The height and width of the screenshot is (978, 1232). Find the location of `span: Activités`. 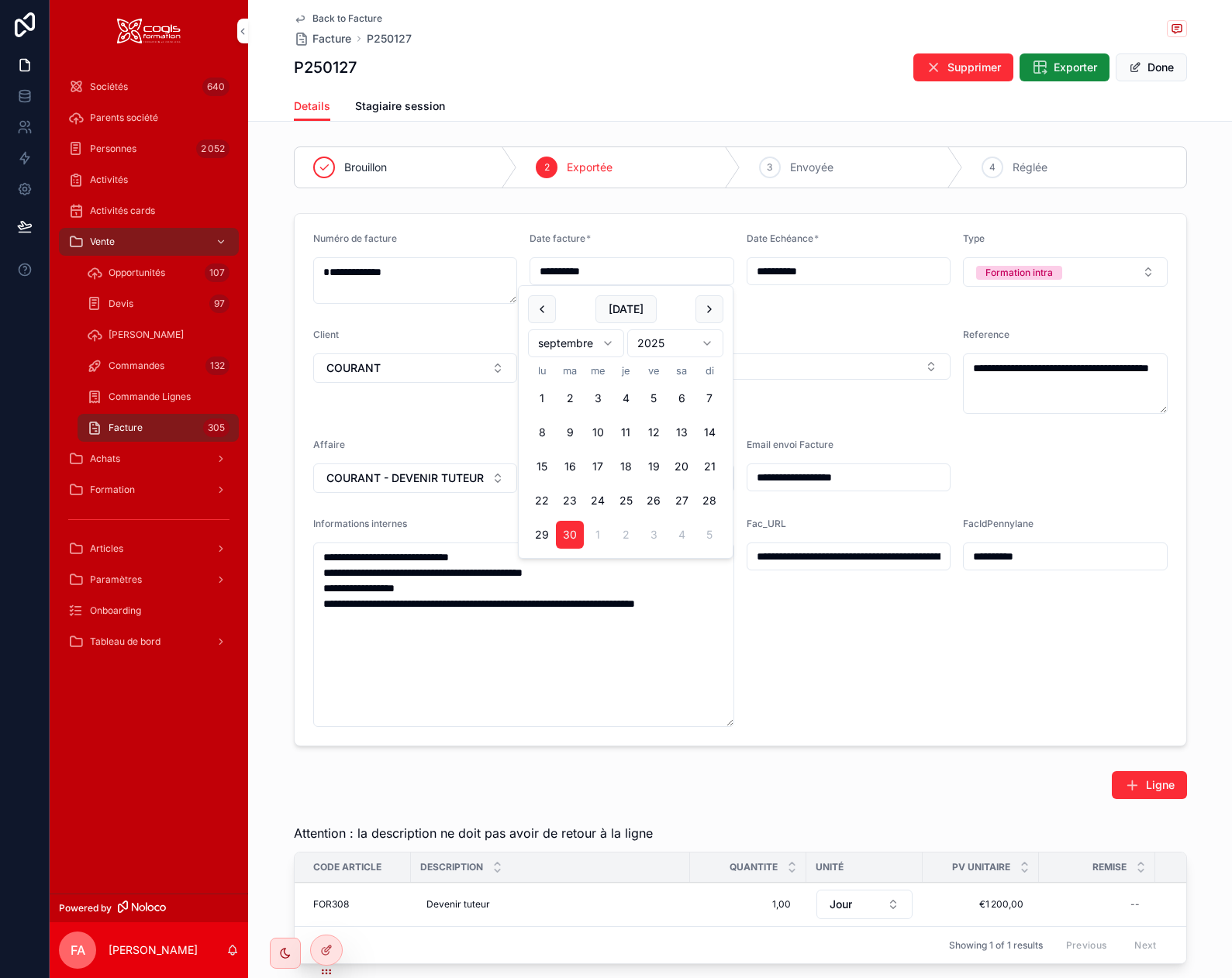

span: Activités is located at coordinates (109, 180).